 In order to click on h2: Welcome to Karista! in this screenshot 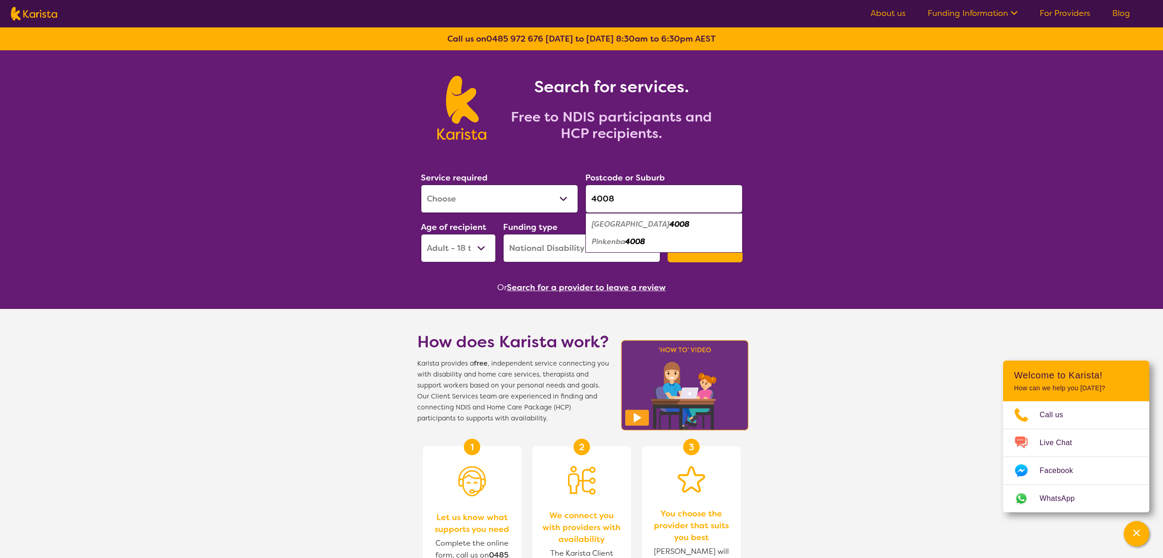, I will do `click(1077, 375)`.